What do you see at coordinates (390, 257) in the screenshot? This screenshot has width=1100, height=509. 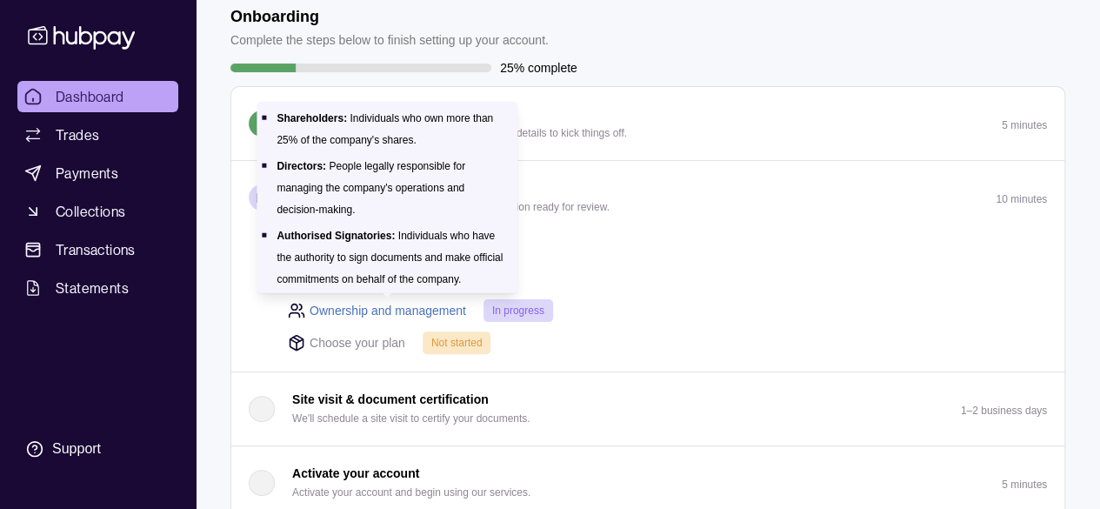 I see `p: Individuals who have the authority to sign documents and make official commitments on behalf of t...` at bounding box center [390, 257].